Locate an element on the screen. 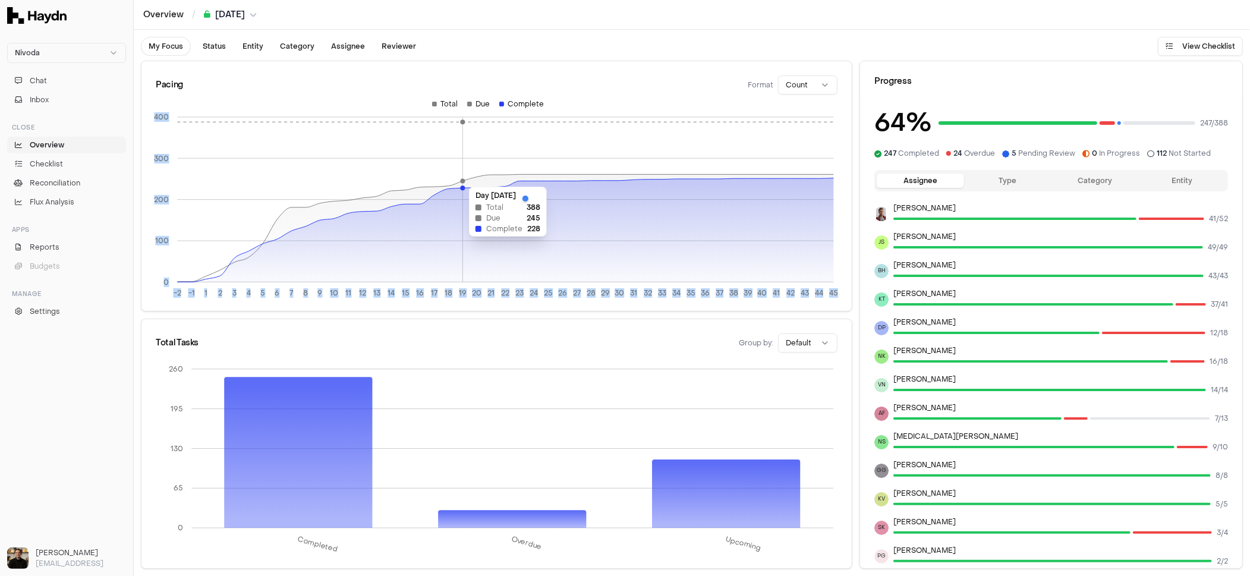  tspan: 19 is located at coordinates (463, 293).